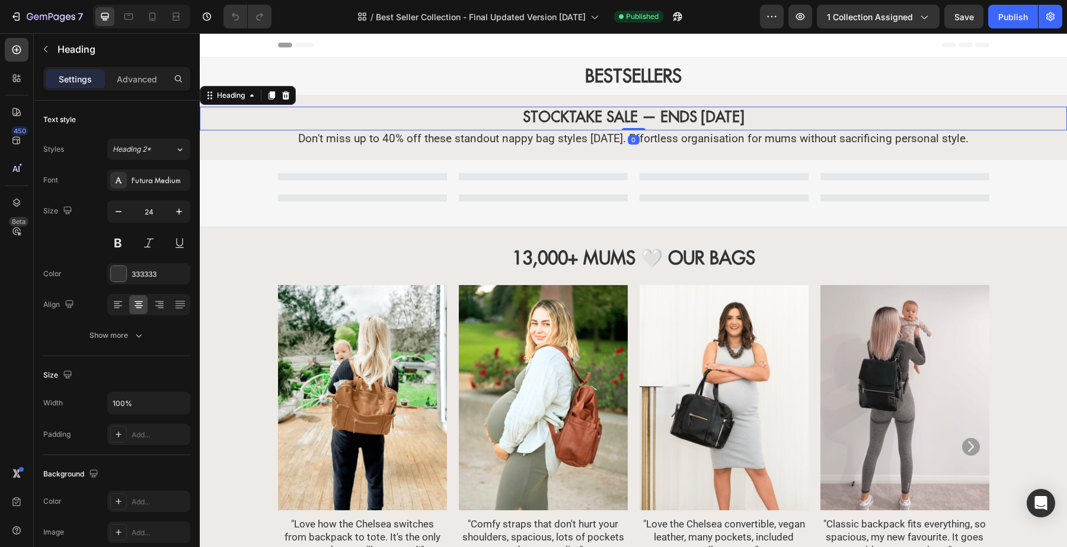 Image resolution: width=1067 pixels, height=547 pixels. I want to click on div: Open Intercom Messenger, so click(1041, 503).